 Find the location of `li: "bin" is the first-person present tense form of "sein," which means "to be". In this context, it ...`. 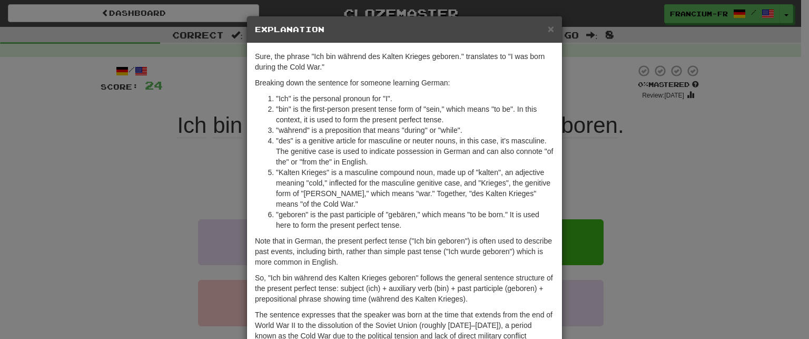

li: "bin" is the first-person present tense form of "sein," which means "to be". In this context, it ... is located at coordinates (415, 114).